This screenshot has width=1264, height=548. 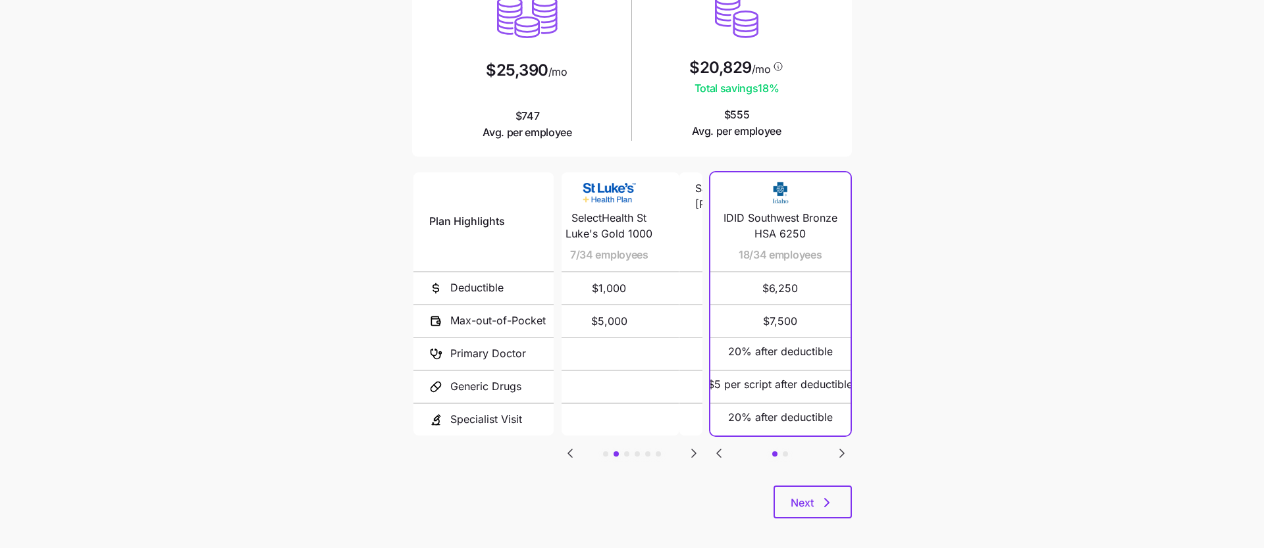 What do you see at coordinates (780, 321) in the screenshot?
I see `span: $7,500` at bounding box center [780, 321].